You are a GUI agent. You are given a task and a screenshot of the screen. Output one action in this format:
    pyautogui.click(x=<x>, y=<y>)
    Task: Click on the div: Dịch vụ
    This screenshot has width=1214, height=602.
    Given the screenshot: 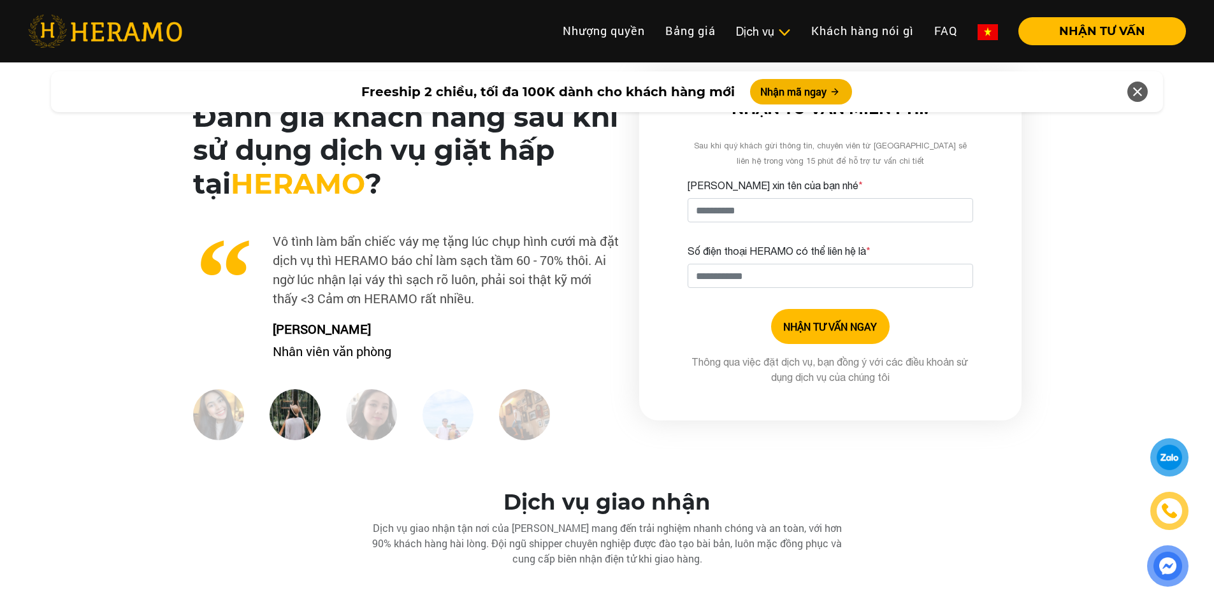 What is the action you would take?
    pyautogui.click(x=763, y=31)
    